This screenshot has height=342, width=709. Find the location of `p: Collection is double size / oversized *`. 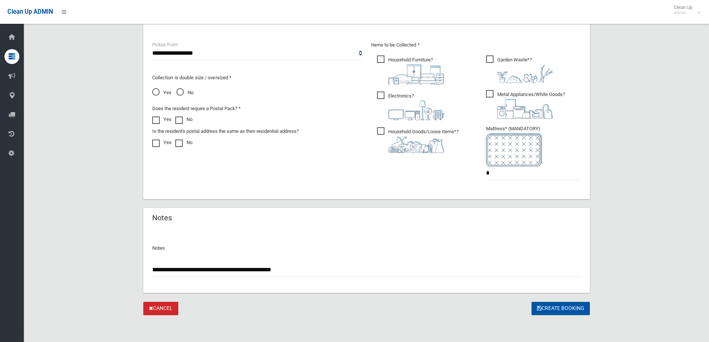

p: Collection is double size / oversized * is located at coordinates (257, 78).